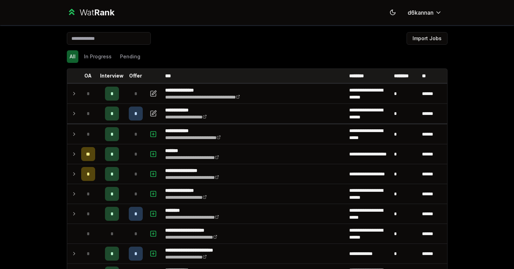 The image size is (514, 269). Describe the element at coordinates (97, 13) in the screenshot. I see `div: Wat` at that location.